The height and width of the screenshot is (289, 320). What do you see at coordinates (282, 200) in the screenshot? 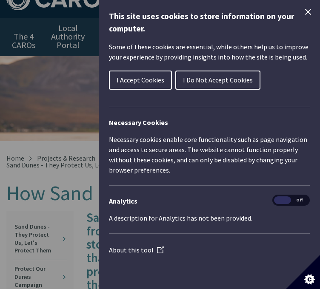
I see `span: On` at bounding box center [282, 200].